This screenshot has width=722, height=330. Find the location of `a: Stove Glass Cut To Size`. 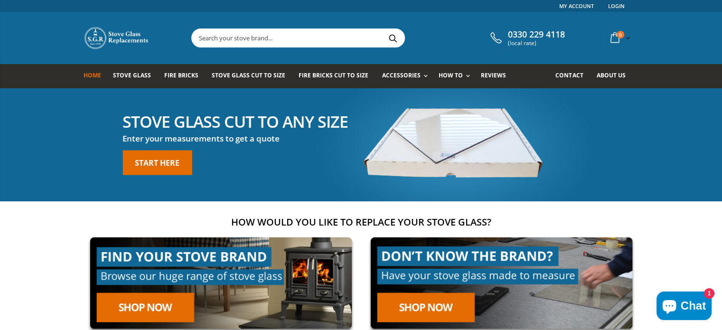

a: Stove Glass Cut To Size is located at coordinates (252, 76).